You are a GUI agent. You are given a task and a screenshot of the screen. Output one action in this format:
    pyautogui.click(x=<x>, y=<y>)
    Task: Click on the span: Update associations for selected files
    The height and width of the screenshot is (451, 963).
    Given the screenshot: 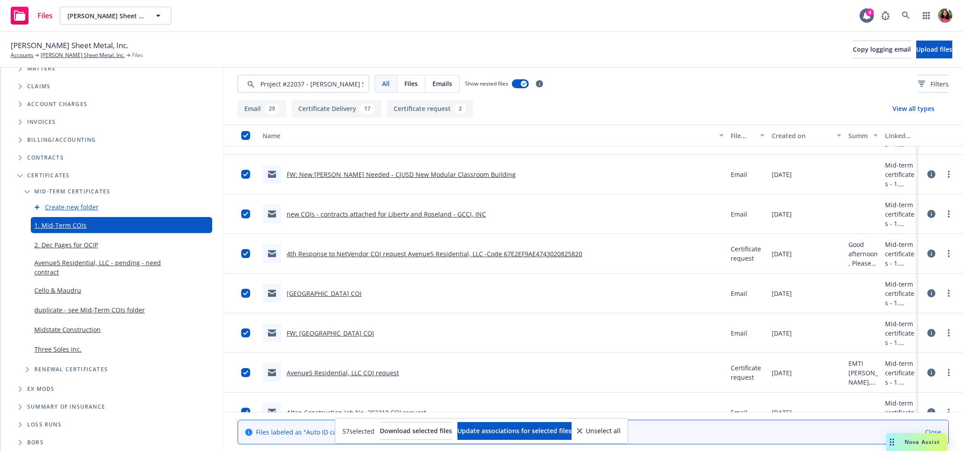 What is the action you would take?
    pyautogui.click(x=514, y=430)
    